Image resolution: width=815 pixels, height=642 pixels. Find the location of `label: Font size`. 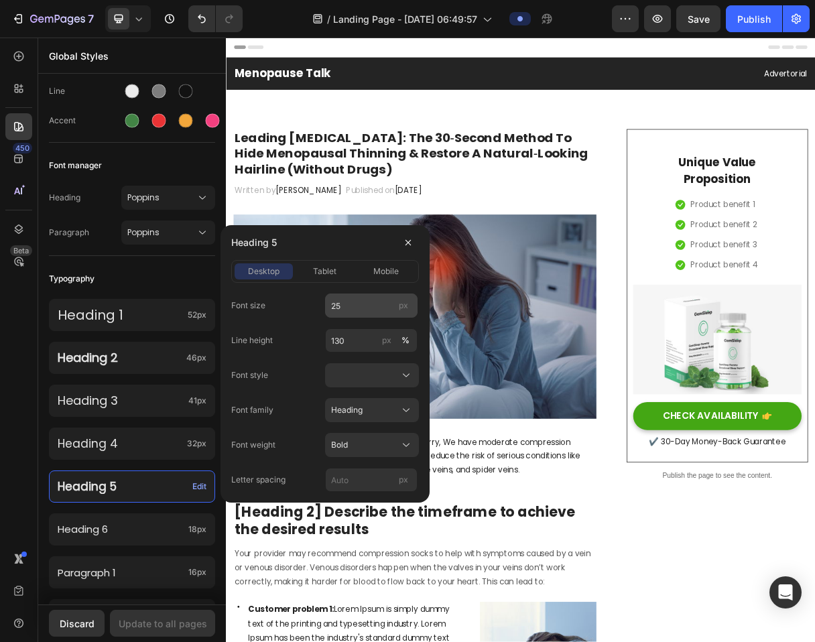

label: Font size is located at coordinates (248, 306).